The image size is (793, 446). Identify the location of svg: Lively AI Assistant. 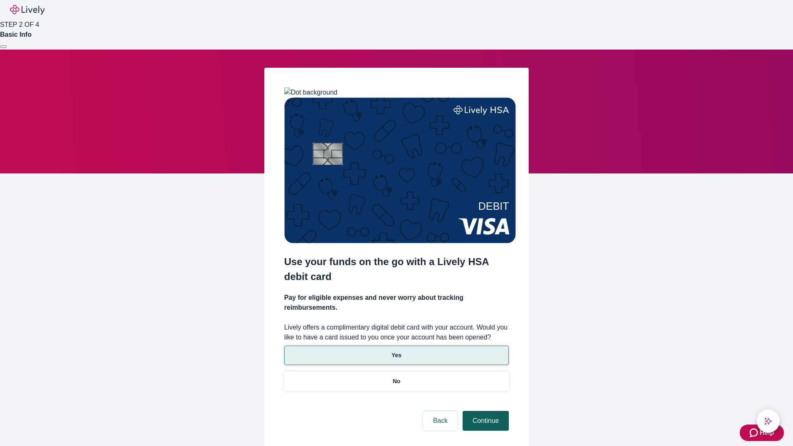
(768, 421).